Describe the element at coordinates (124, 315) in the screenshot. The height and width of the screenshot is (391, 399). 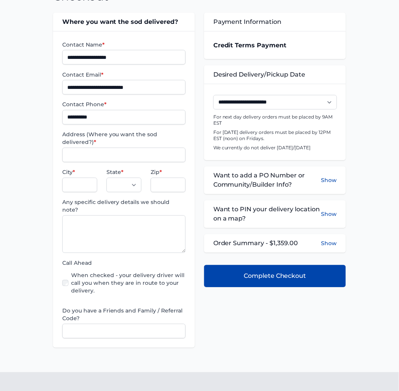
I see `label: Do you have a Friends and Family / Referral Code?` at that location.